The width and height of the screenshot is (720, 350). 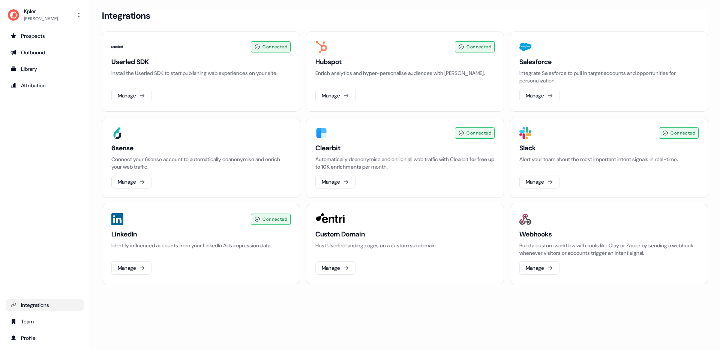 I want to click on div: Team, so click(x=45, y=322).